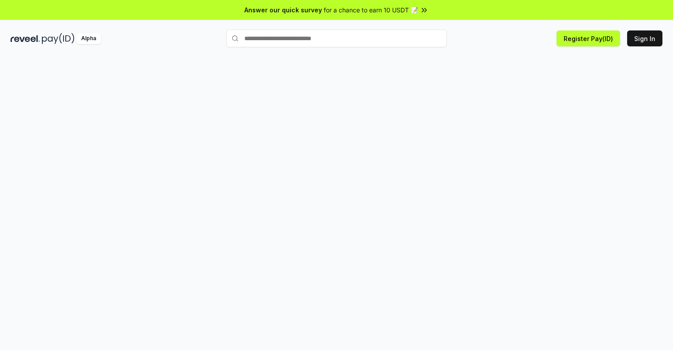 The height and width of the screenshot is (350, 673). What do you see at coordinates (645, 38) in the screenshot?
I see `button: Sign In` at bounding box center [645, 38].